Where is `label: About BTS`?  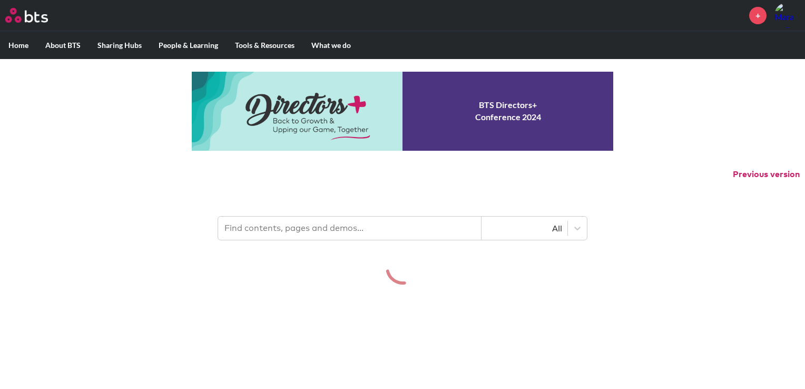
label: About BTS is located at coordinates (63, 45).